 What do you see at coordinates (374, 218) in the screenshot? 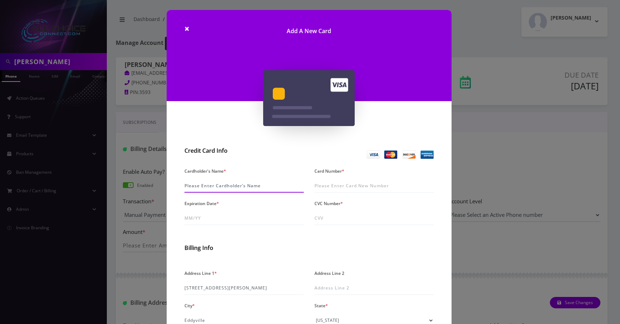
I see `input: CVV` at bounding box center [374, 218].